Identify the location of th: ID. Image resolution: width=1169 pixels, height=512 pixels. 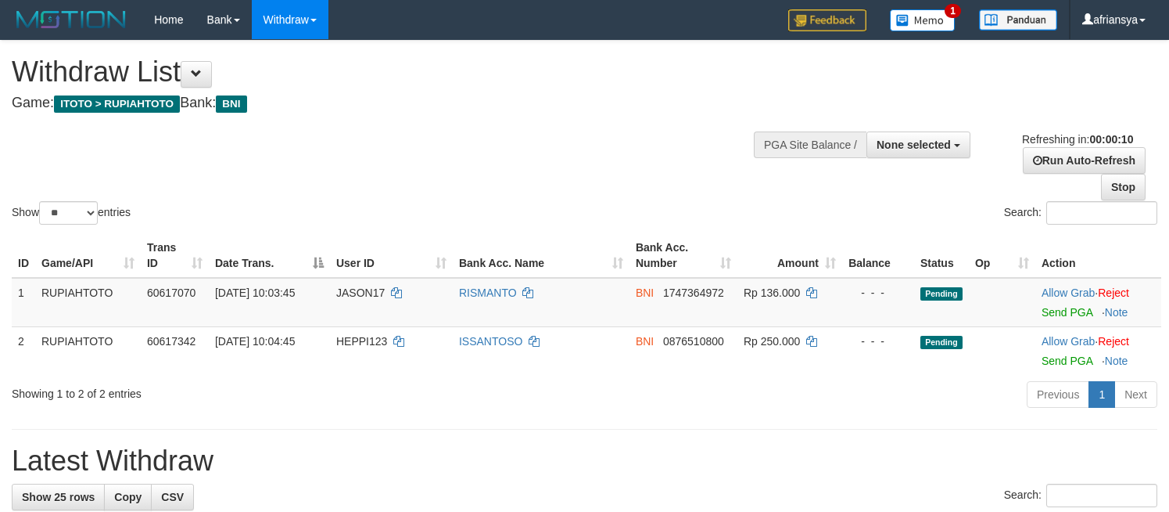
(23, 255).